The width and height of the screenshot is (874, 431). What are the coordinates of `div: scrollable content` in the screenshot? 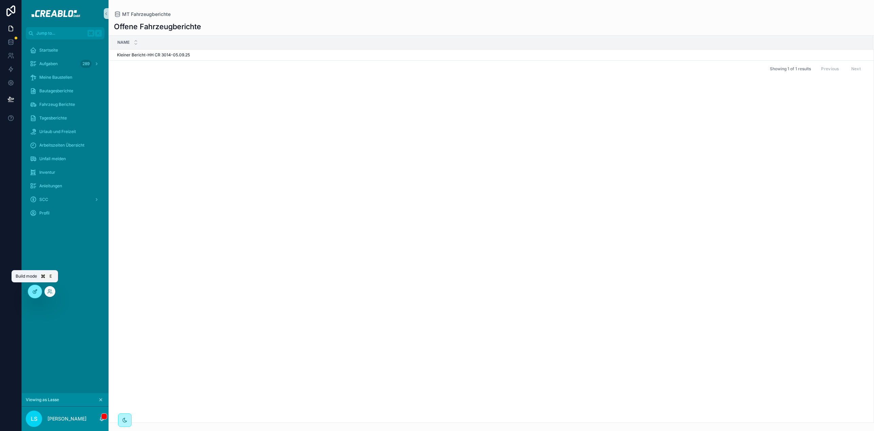 It's located at (65, 134).